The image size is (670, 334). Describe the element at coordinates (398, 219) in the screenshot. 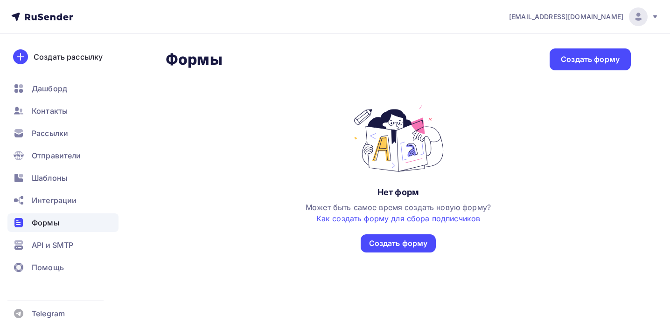

I see `a: Как создать форму для сбора подписчиков` at that location.